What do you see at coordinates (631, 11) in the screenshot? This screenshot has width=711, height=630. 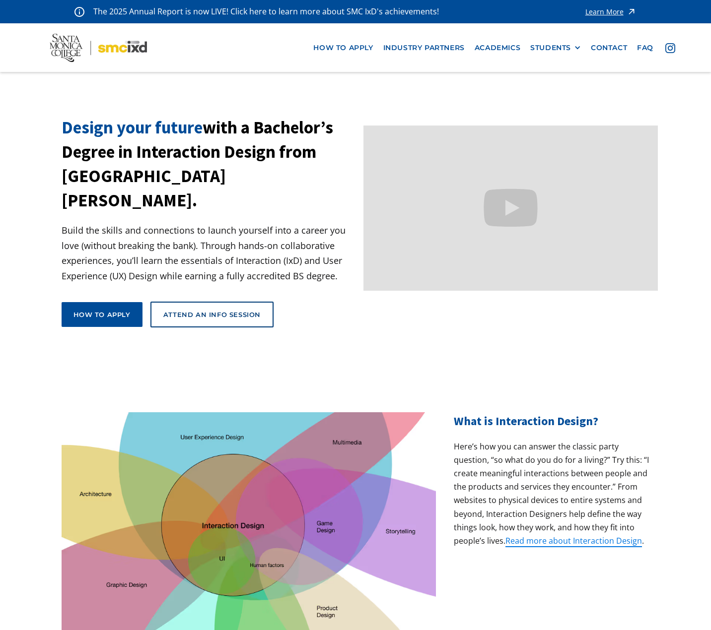 I see `img: icon - arrow - alert` at bounding box center [631, 11].